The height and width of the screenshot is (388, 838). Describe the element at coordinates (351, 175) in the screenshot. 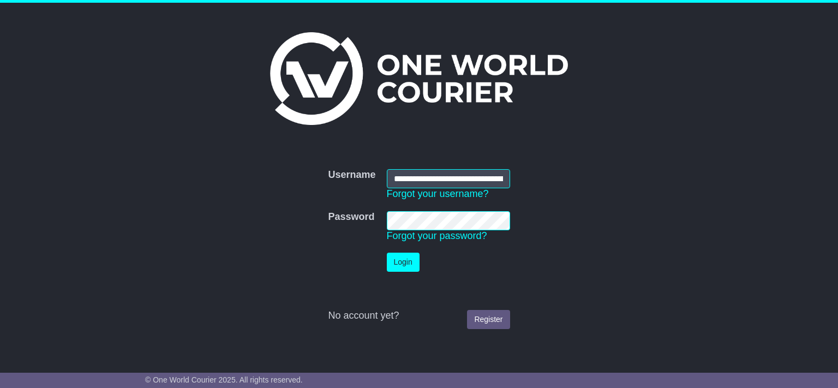

I see `label: Username` at that location.